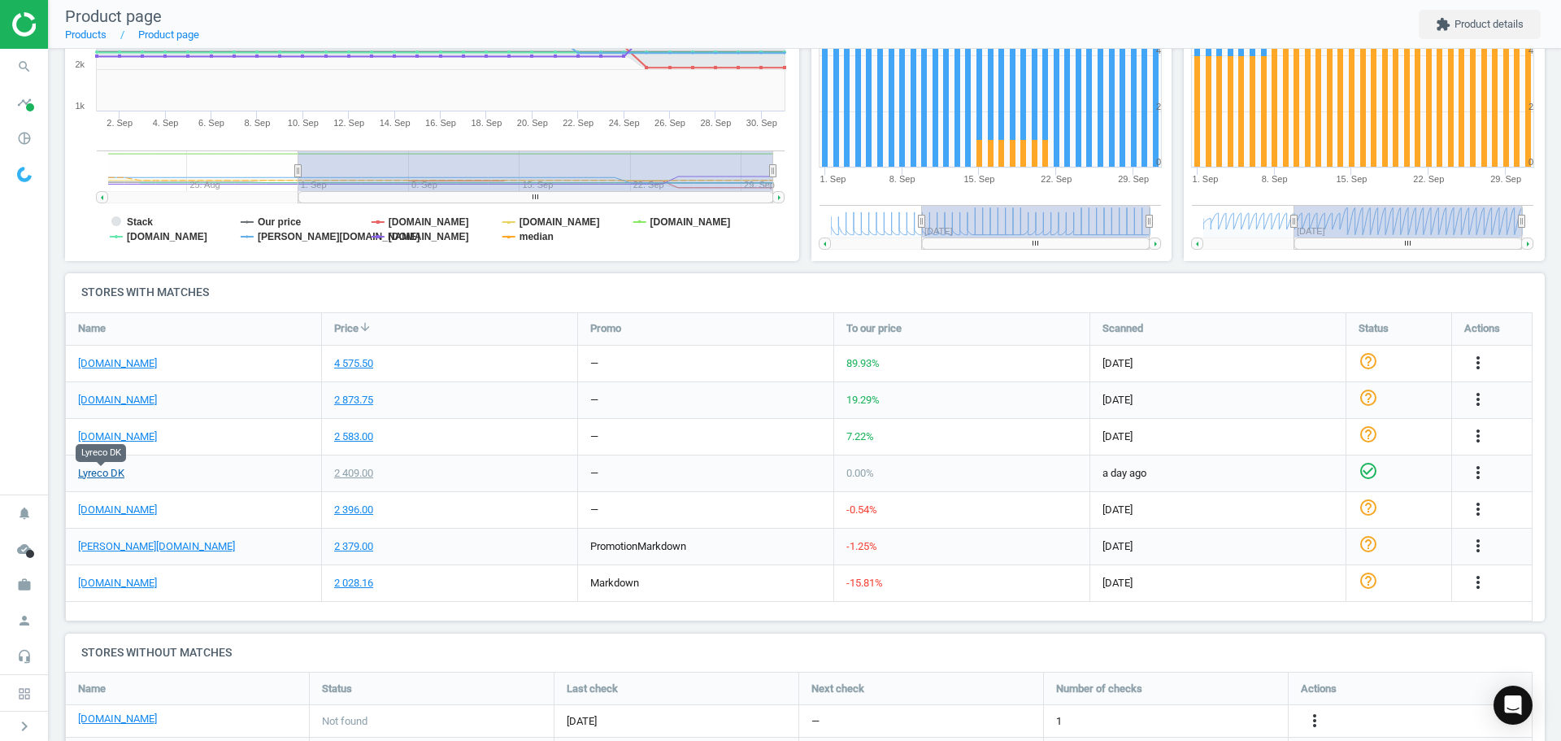 This screenshot has width=1561, height=741. What do you see at coordinates (354, 473) in the screenshot?
I see `div: 2 409.00` at bounding box center [354, 473].